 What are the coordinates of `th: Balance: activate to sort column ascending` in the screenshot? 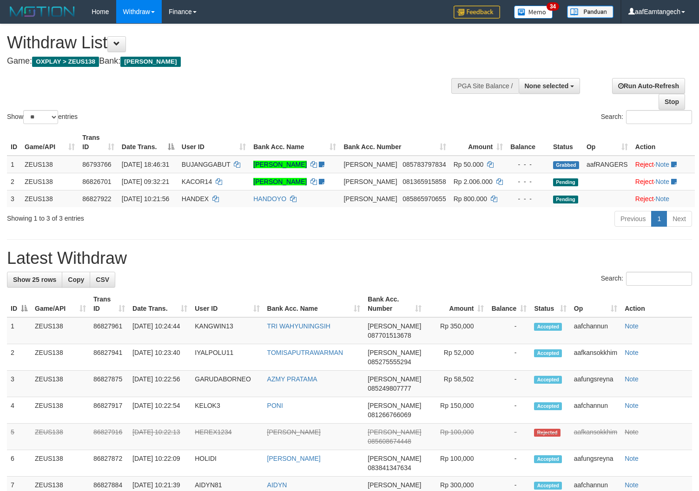 It's located at (509, 304).